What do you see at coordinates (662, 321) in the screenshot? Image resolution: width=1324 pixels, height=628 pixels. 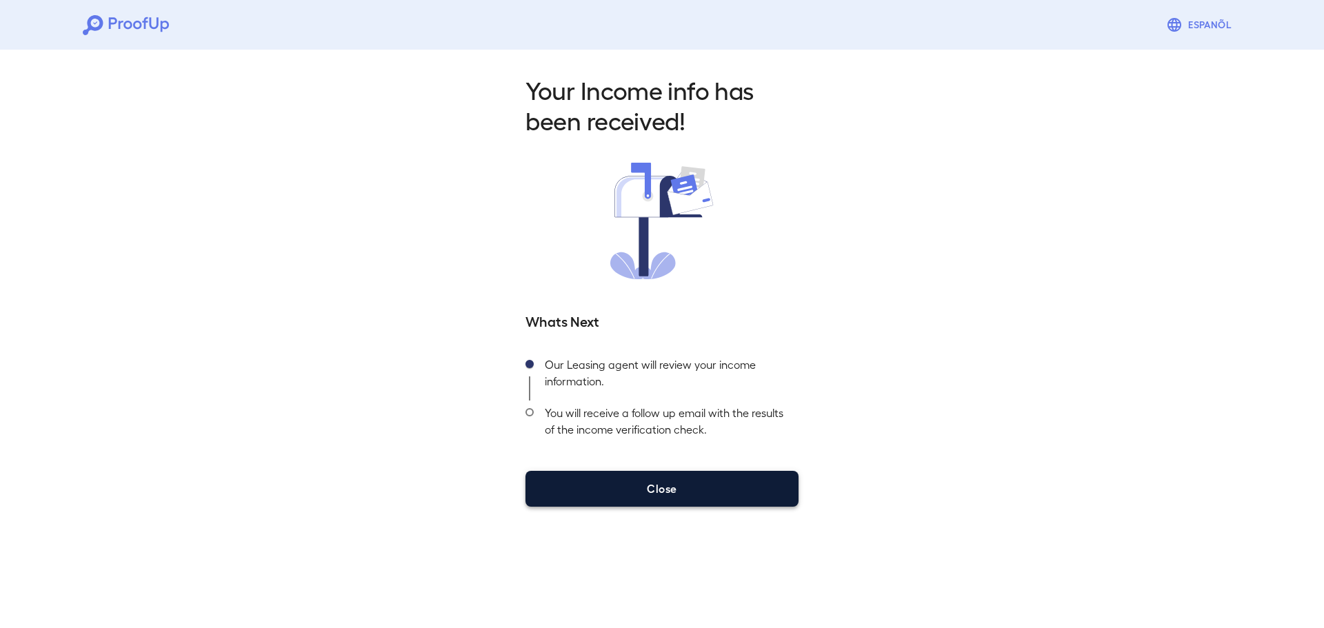 I see `h5: Whats Next` at bounding box center [662, 321].